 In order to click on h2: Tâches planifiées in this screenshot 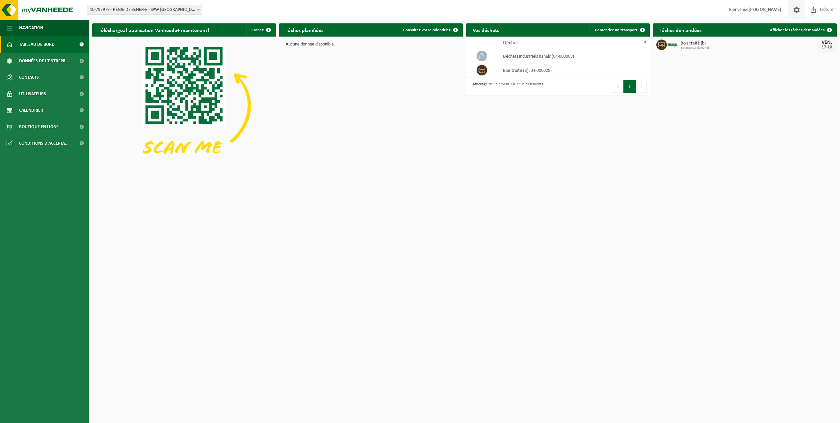, I will do `click(305, 30)`.